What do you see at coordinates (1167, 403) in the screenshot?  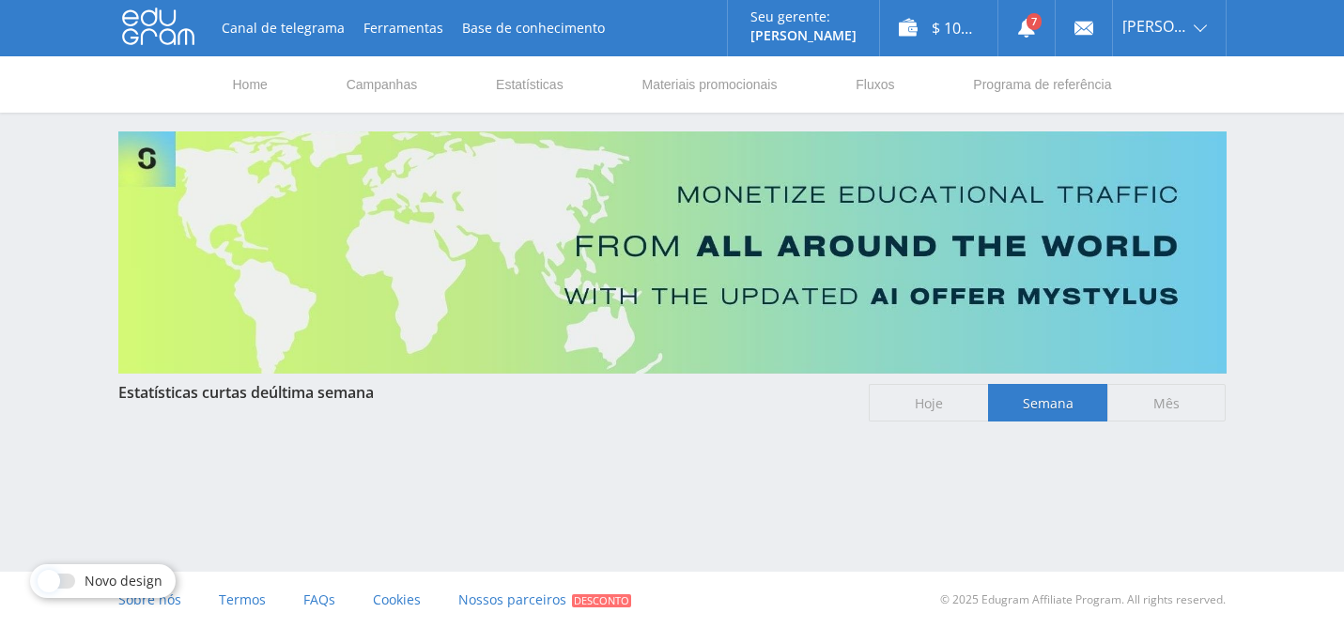 I see `span: Mês` at bounding box center [1167, 403].